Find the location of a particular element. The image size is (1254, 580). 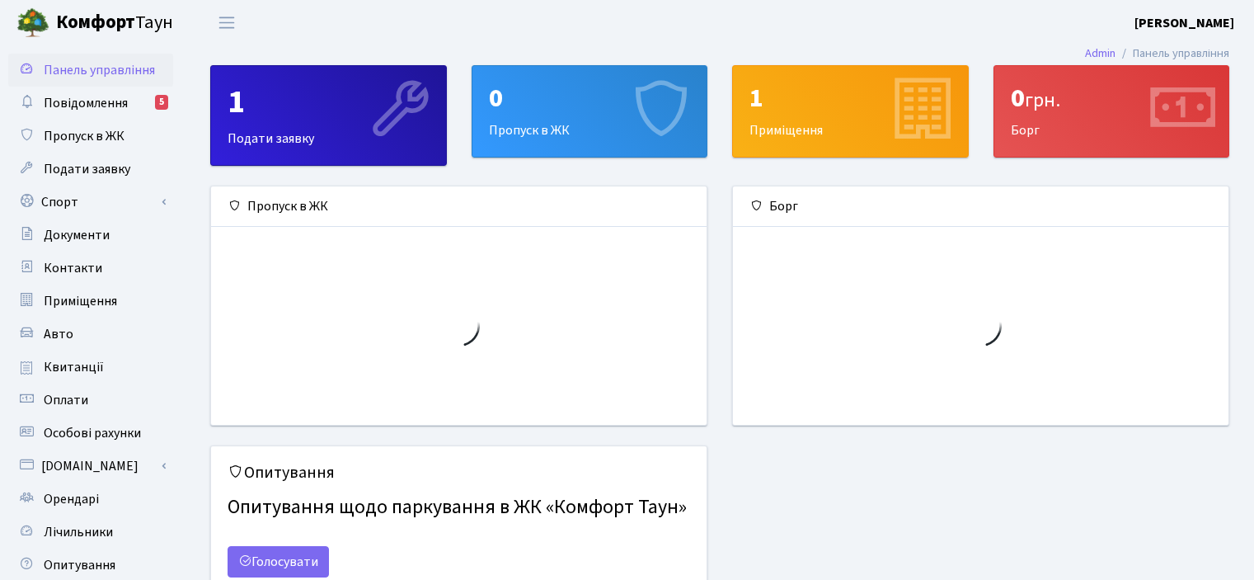

span: Подати заявку is located at coordinates (87, 169).